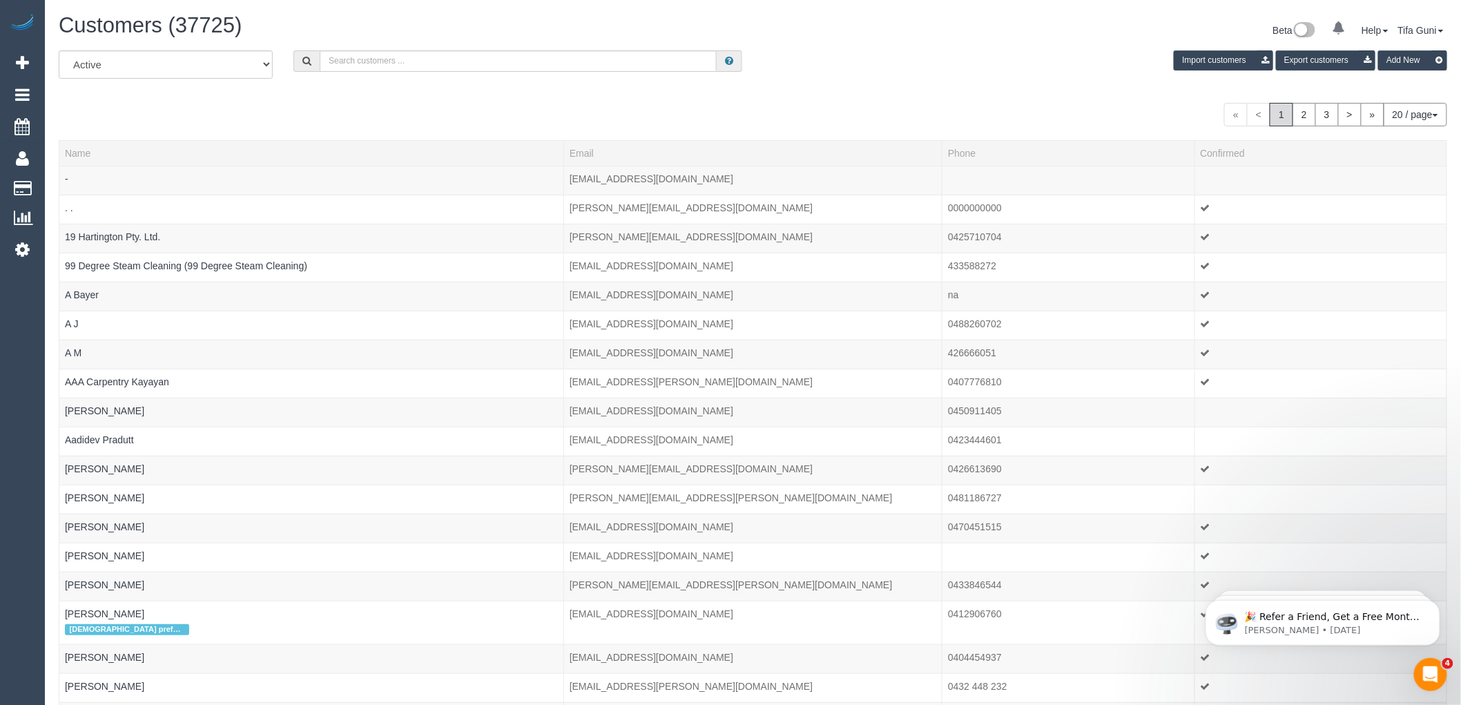 The width and height of the screenshot is (1461, 705). What do you see at coordinates (1416, 115) in the screenshot?
I see `button: 20 / page` at bounding box center [1416, 115].